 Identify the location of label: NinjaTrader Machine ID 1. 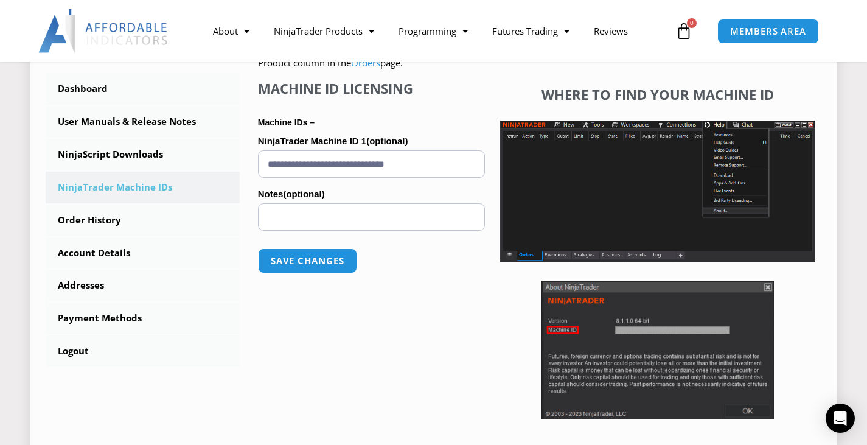
(372, 141).